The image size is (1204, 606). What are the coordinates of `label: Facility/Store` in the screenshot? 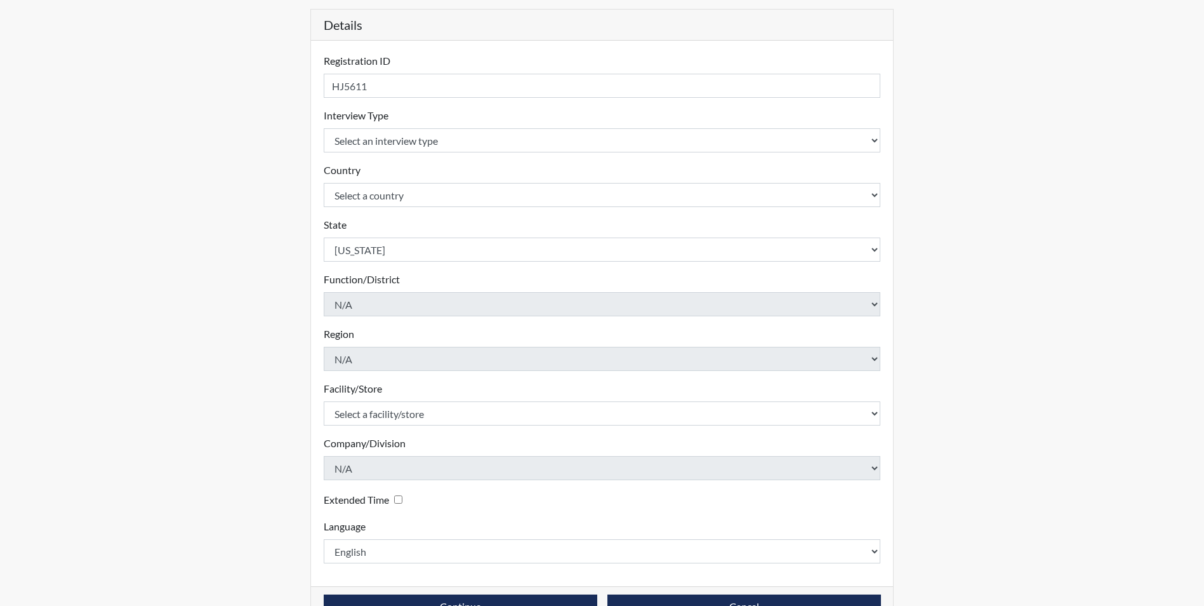 It's located at (353, 388).